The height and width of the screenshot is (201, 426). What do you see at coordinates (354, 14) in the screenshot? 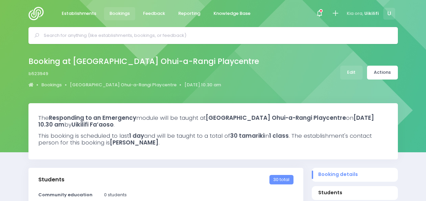
I see `span: Kia ora,` at bounding box center [354, 14].